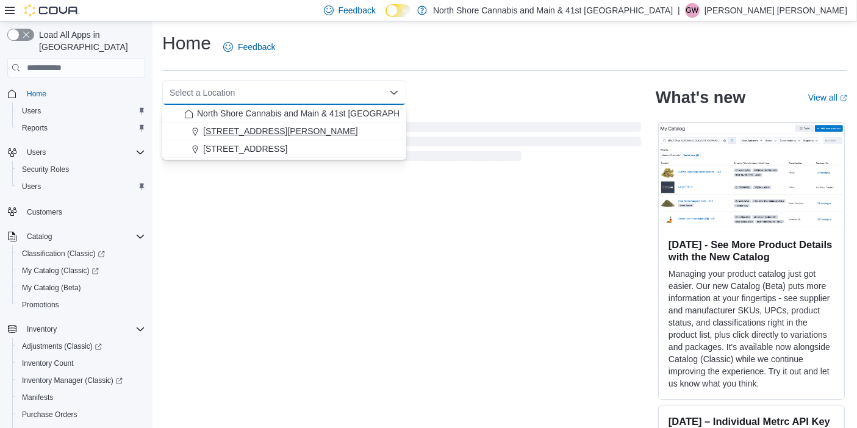 The image size is (857, 428). What do you see at coordinates (187, 43) in the screenshot?
I see `h1: Home` at bounding box center [187, 43].